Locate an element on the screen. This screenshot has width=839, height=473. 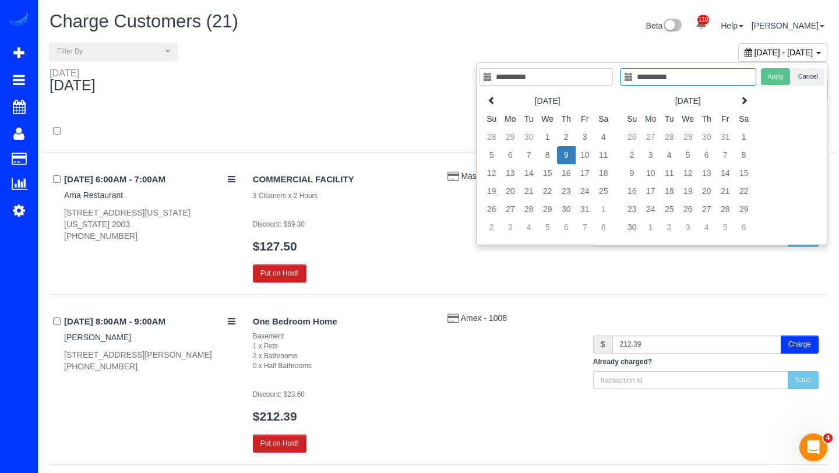
span: 110 is located at coordinates (704, 20).